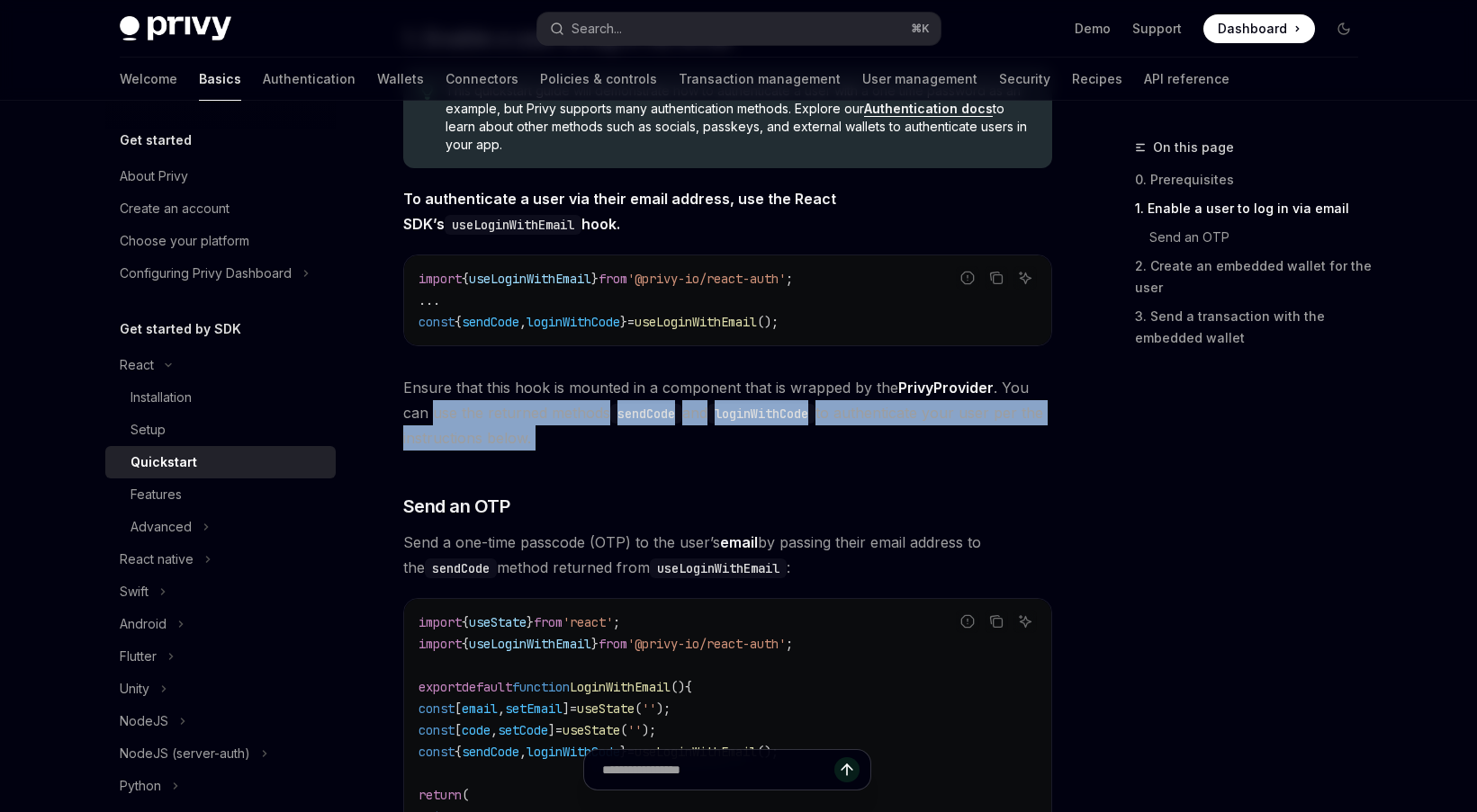 The image size is (1477, 812). What do you see at coordinates (920, 29) in the screenshot?
I see `span: ⌘ K` at bounding box center [920, 29].